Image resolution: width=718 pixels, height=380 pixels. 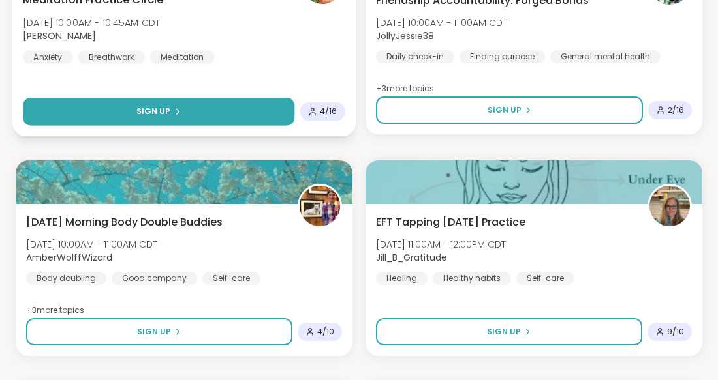 What do you see at coordinates (675, 332) in the screenshot?
I see `span: 9 / 10` at bounding box center [675, 332].